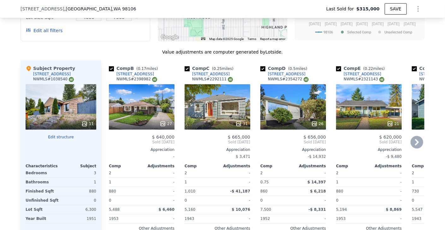 The width and height of the screenshot is (445, 230). I want to click on span: 5,160, so click(190, 210).